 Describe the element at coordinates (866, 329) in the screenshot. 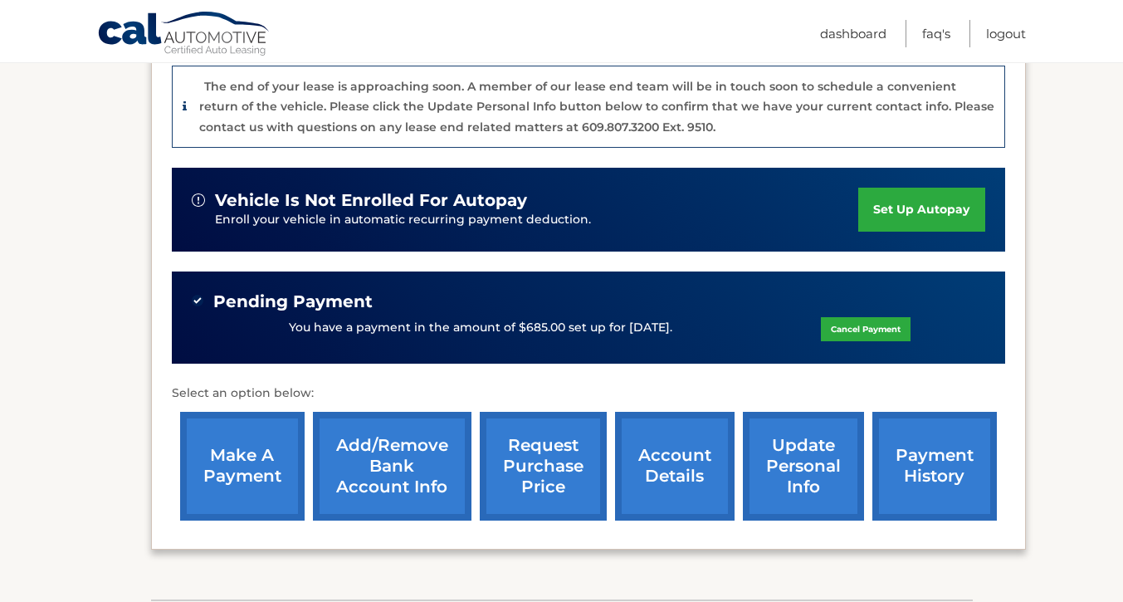

I see `a: Cancel Payment` at that location.